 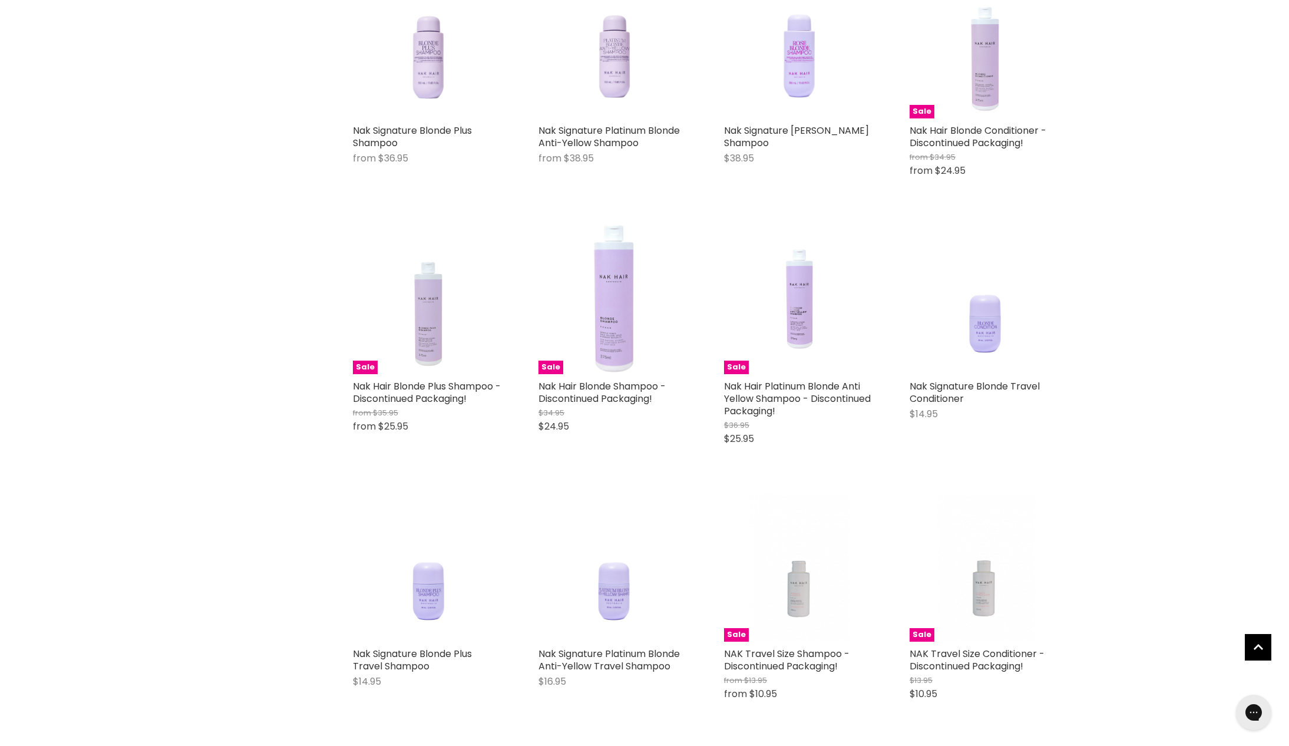 What do you see at coordinates (800, 566) in the screenshot?
I see `img: NAK Travel Size Shampoo - Discontinued Packaging!` at bounding box center [800, 566].